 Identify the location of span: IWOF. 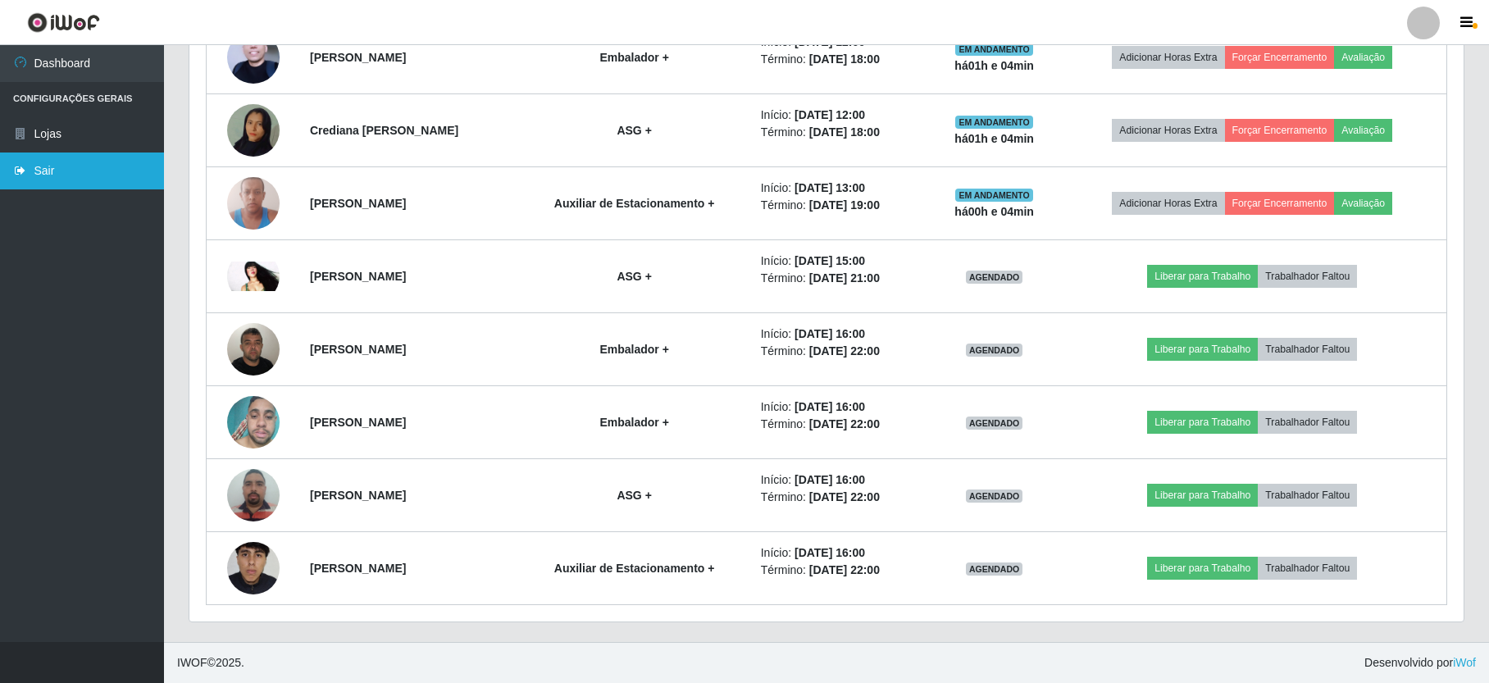
(192, 663).